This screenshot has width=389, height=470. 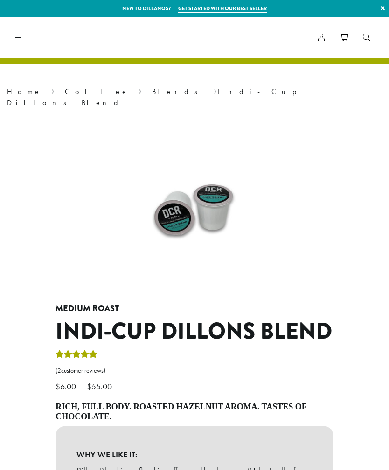 What do you see at coordinates (194, 412) in the screenshot?
I see `h4: Rich, full body. Roasted hazelnut aroma. Tastes of chocolate.` at bounding box center [194, 412].